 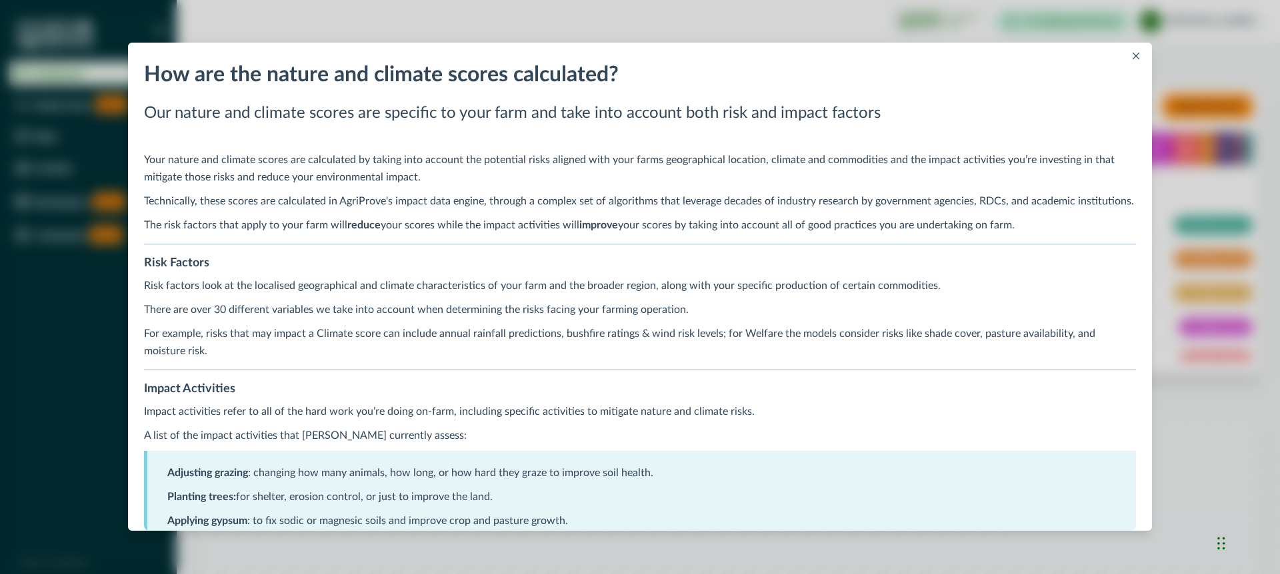 What do you see at coordinates (640, 343) in the screenshot?
I see `p: For example, risks that may impact a Climate score can include annual rainfall predictions, bushf...` at bounding box center [640, 343].